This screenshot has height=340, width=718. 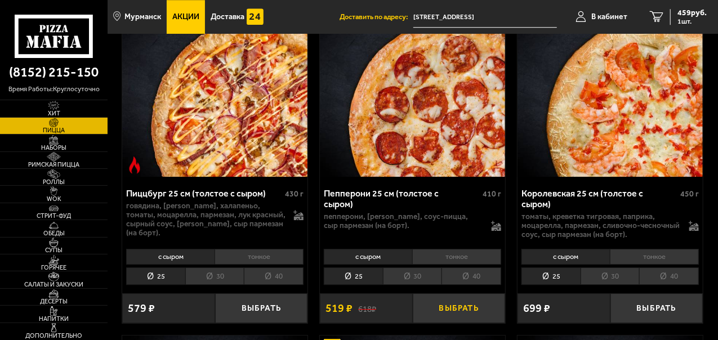 What do you see at coordinates (228, 17) in the screenshot?
I see `span: Доставка` at bounding box center [228, 17].